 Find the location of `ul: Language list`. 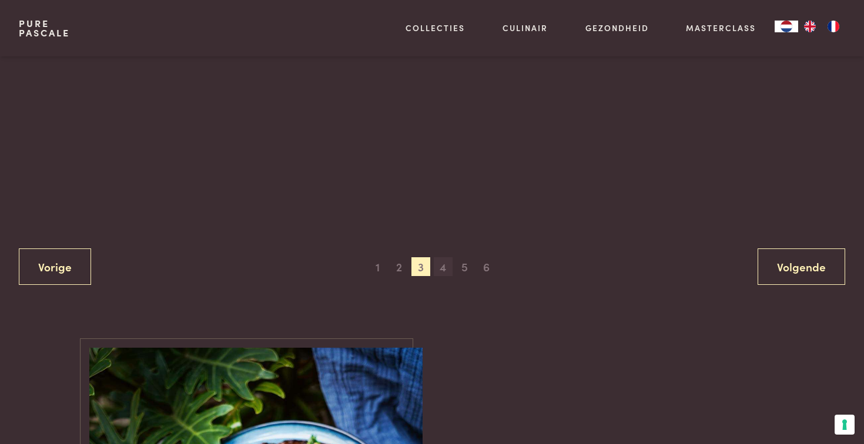

ul: Language list is located at coordinates (822, 26).